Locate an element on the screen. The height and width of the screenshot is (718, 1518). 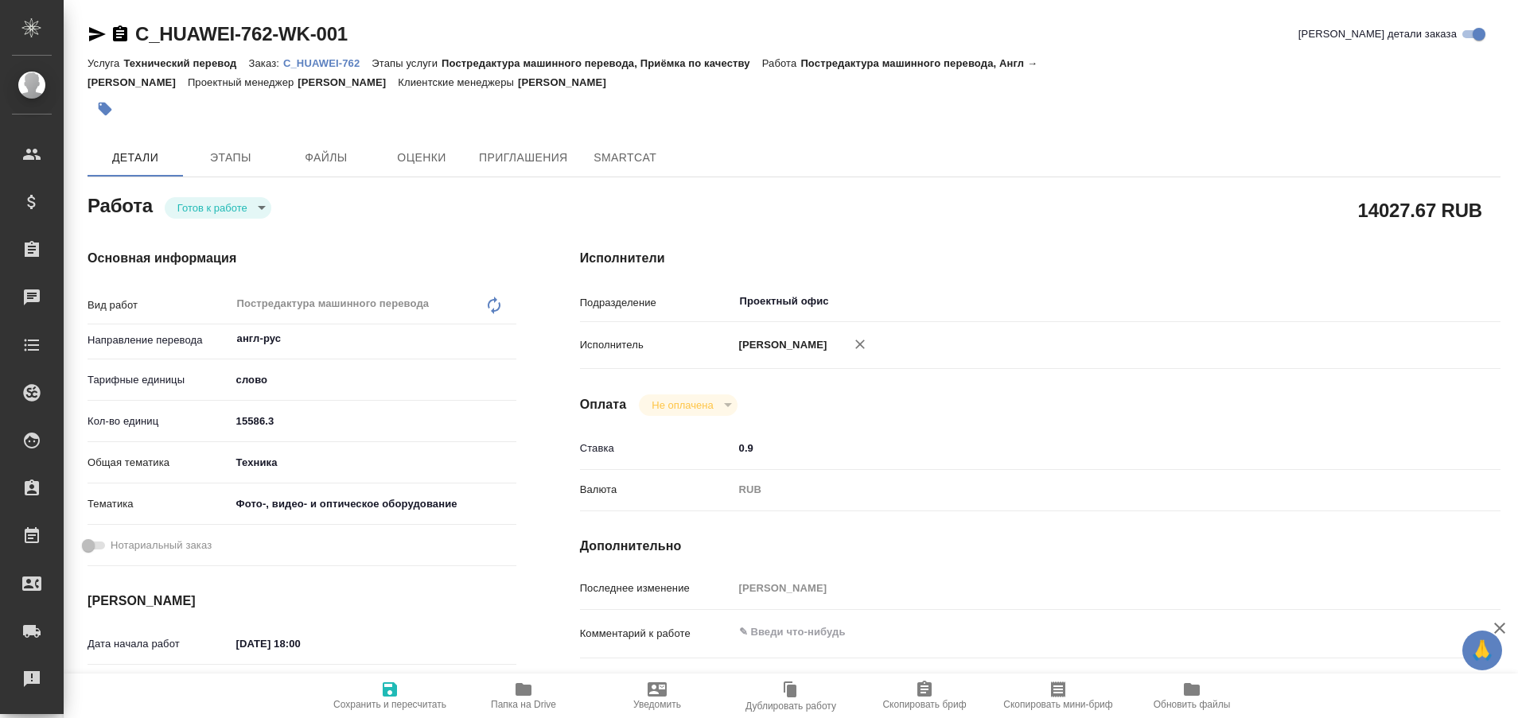
button: Не оплачена is located at coordinates (682, 405).